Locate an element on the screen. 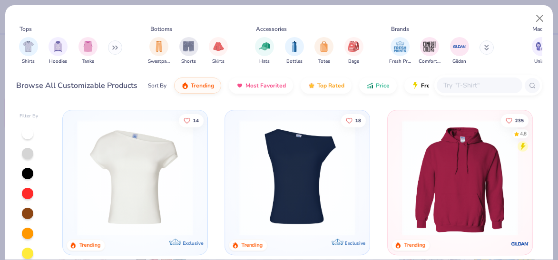 The height and width of the screenshot is (260, 558). img: Sweatpants Image is located at coordinates (159, 46).